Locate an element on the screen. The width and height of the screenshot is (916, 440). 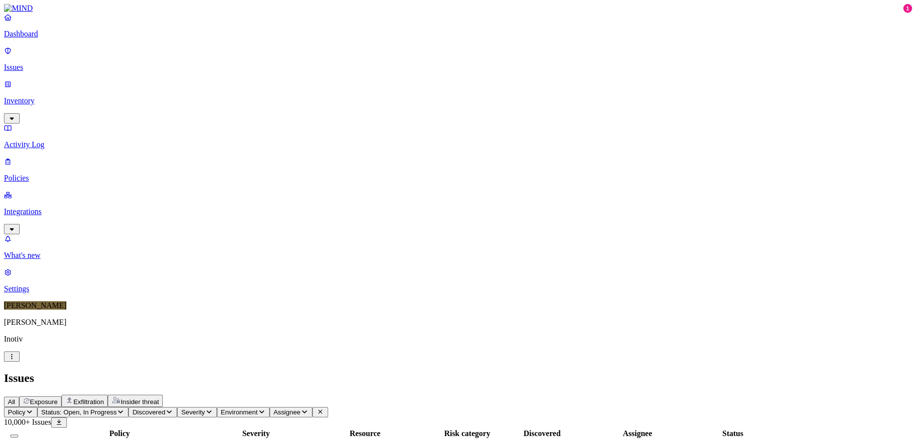
a: What's new is located at coordinates (458, 247).